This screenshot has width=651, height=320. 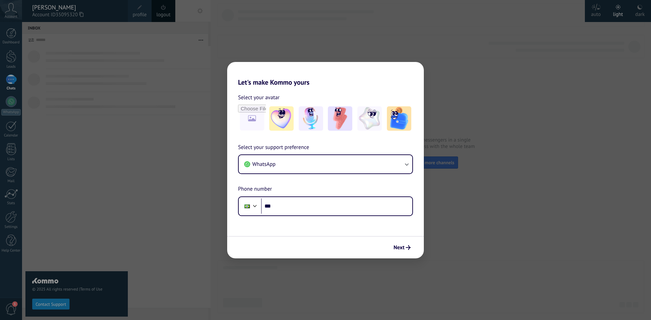 I want to click on img: -2.jpeg, so click(x=311, y=119).